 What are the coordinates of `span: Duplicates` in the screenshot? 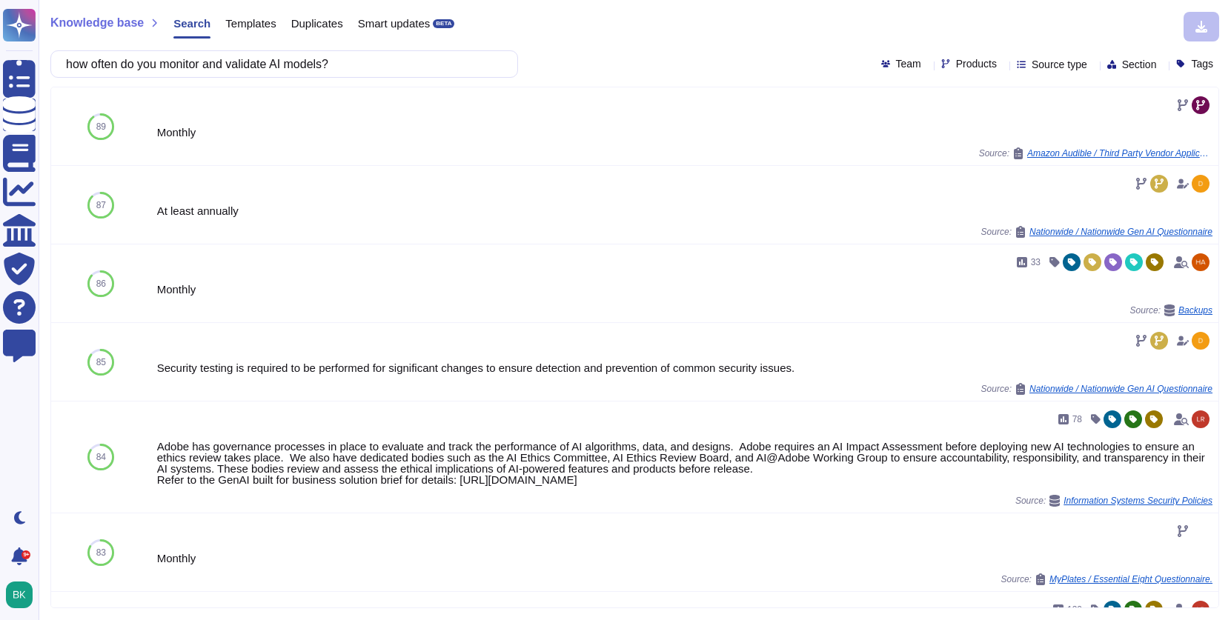 It's located at (317, 23).